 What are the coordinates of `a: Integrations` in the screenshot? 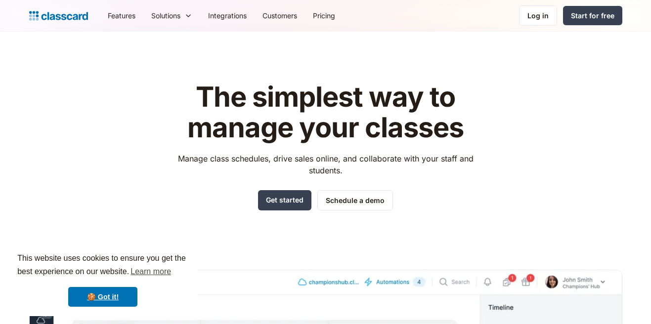 It's located at (228, 15).